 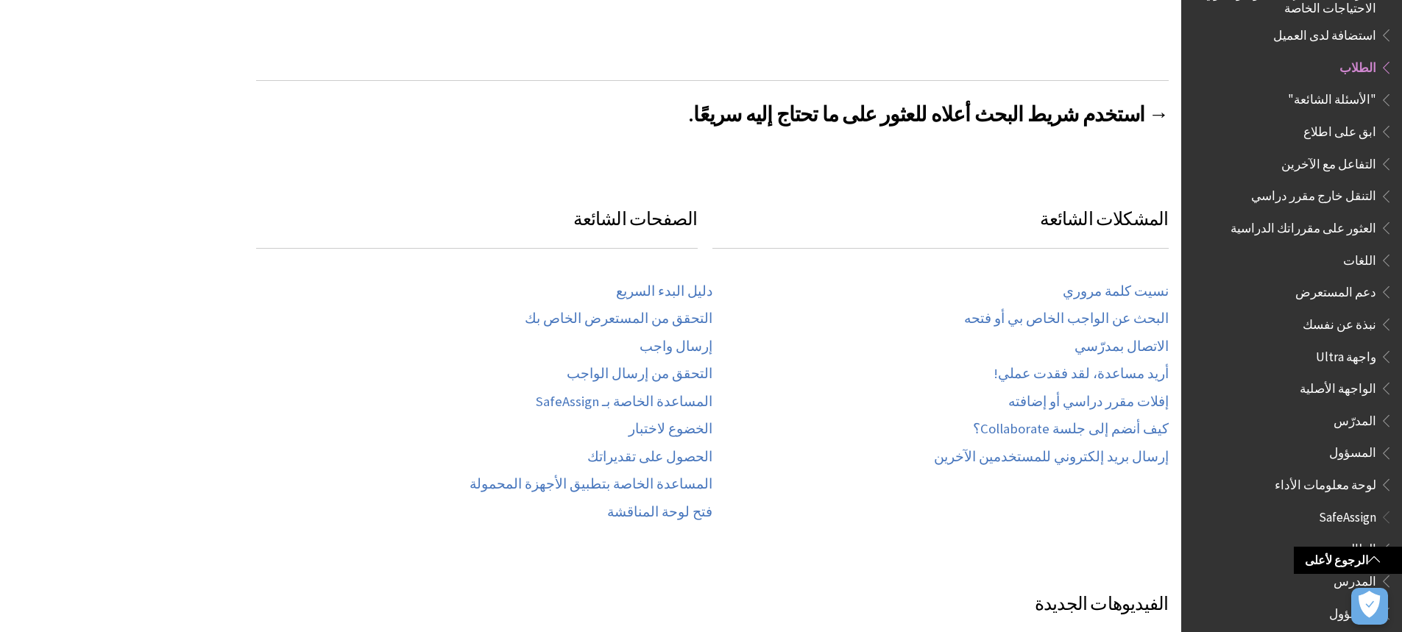 I want to click on span: الطلاب, so click(x=1357, y=65).